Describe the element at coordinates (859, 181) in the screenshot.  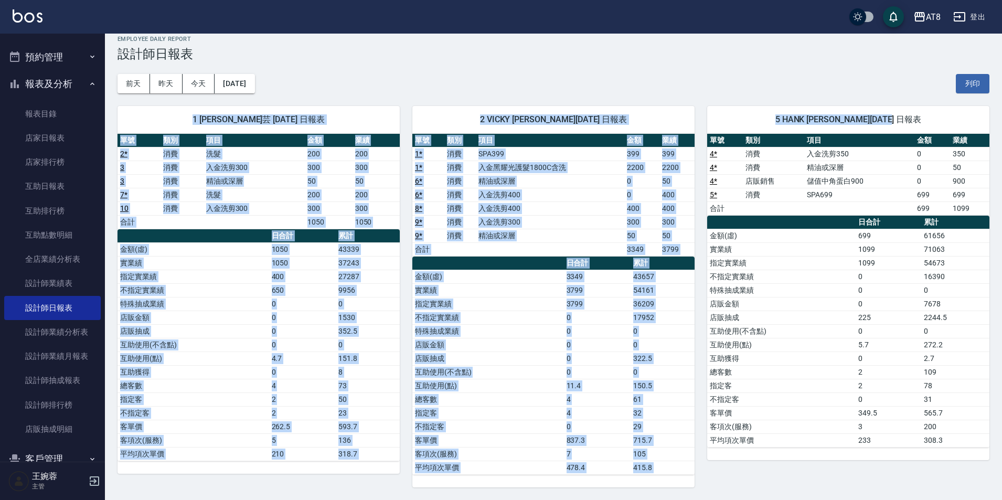
I see `td: 儲值中角蛋白900` at that location.